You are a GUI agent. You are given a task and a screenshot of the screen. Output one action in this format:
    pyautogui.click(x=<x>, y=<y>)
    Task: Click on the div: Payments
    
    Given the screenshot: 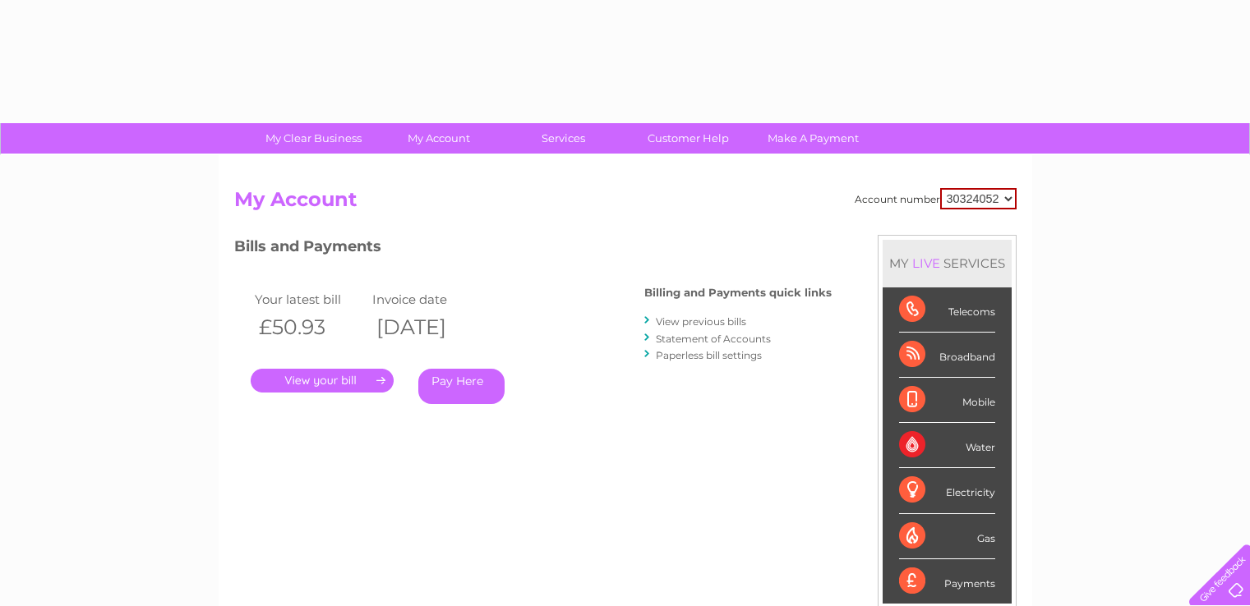 What is the action you would take?
    pyautogui.click(x=947, y=582)
    